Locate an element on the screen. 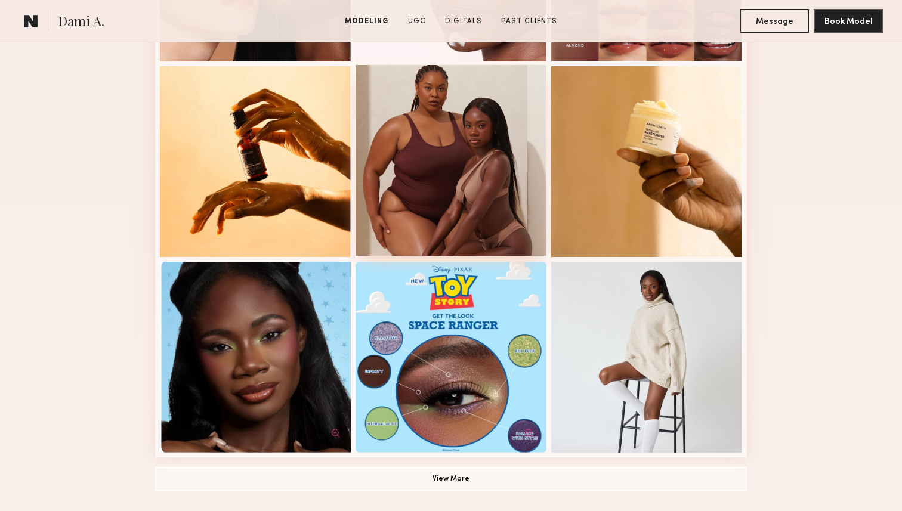  a: Digitals is located at coordinates (463, 21).